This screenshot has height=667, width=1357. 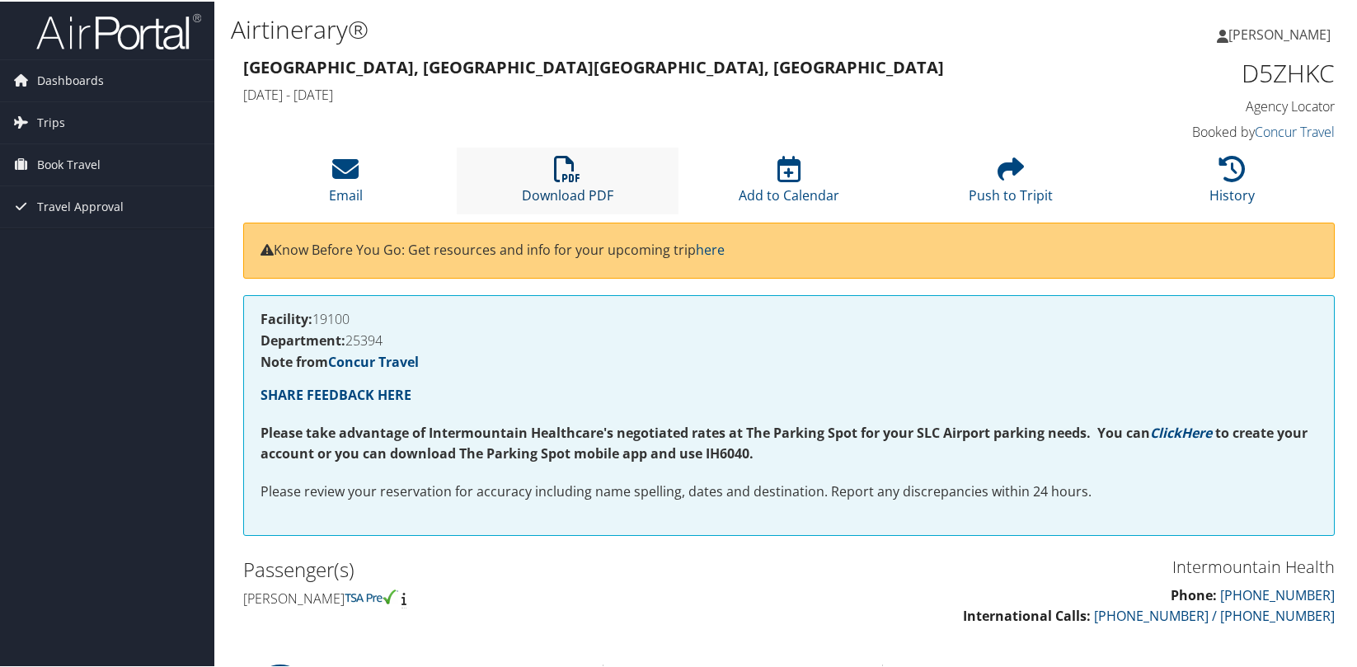 I want to click on img: airportal-logo.png, so click(x=119, y=30).